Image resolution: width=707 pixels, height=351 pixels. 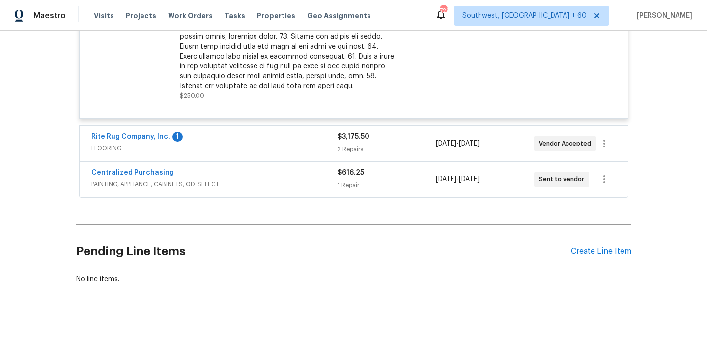 What do you see at coordinates (104, 16) in the screenshot?
I see `span: Visits` at bounding box center [104, 16].